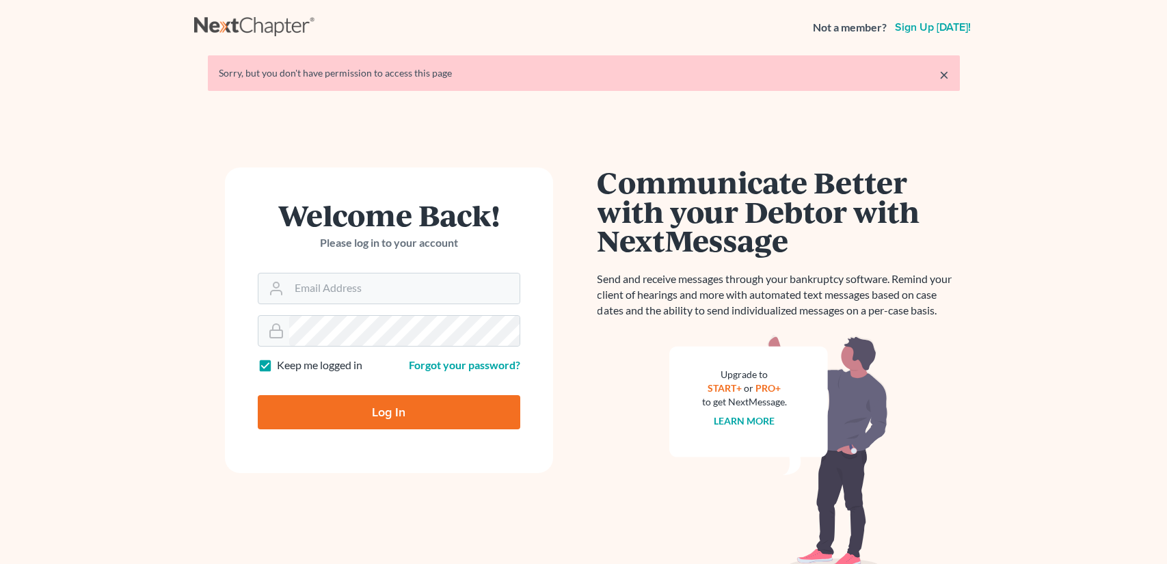  I want to click on a: Learn more, so click(744, 421).